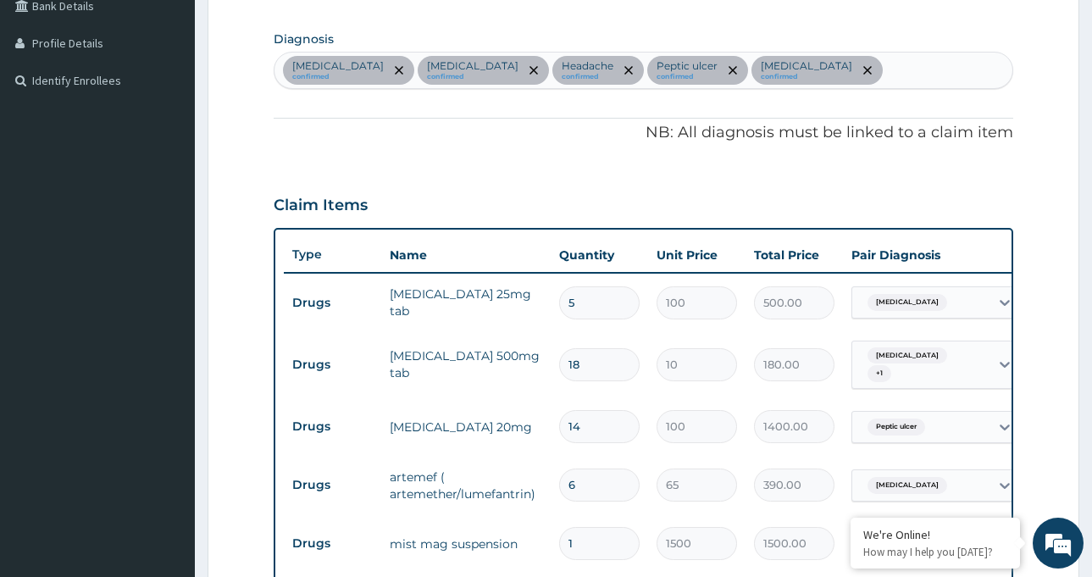 The image size is (1092, 577). Describe the element at coordinates (303, 39) in the screenshot. I see `label: Diagnosis` at that location.